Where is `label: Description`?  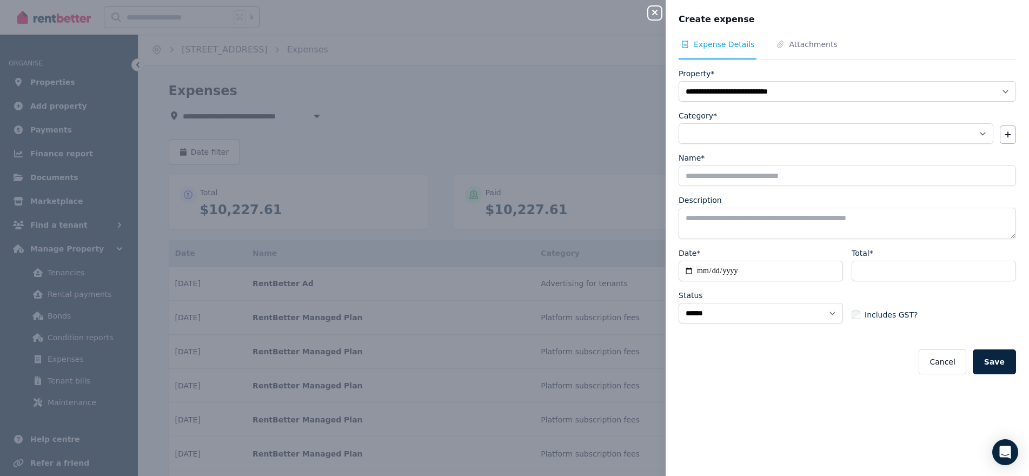 label: Description is located at coordinates (700, 200).